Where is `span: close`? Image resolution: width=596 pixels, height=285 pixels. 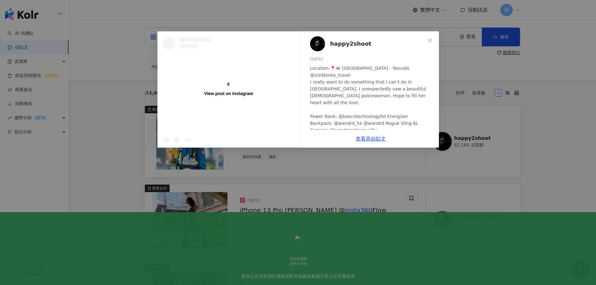 span: close is located at coordinates (430, 40).